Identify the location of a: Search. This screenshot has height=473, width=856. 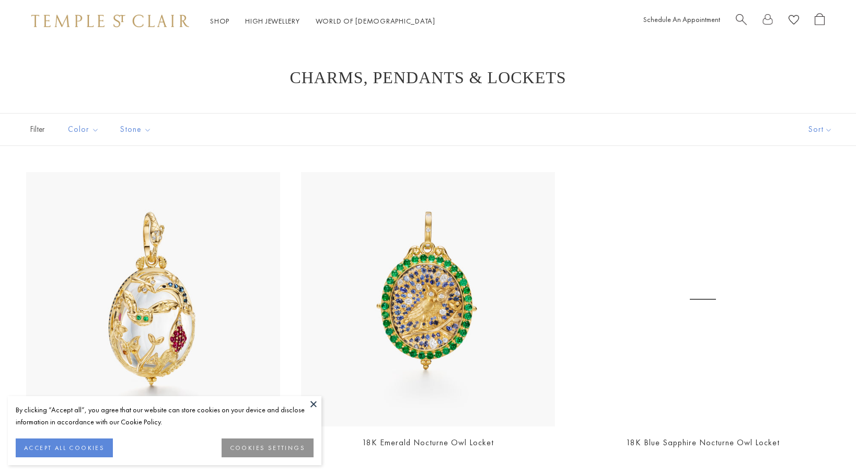
(741, 21).